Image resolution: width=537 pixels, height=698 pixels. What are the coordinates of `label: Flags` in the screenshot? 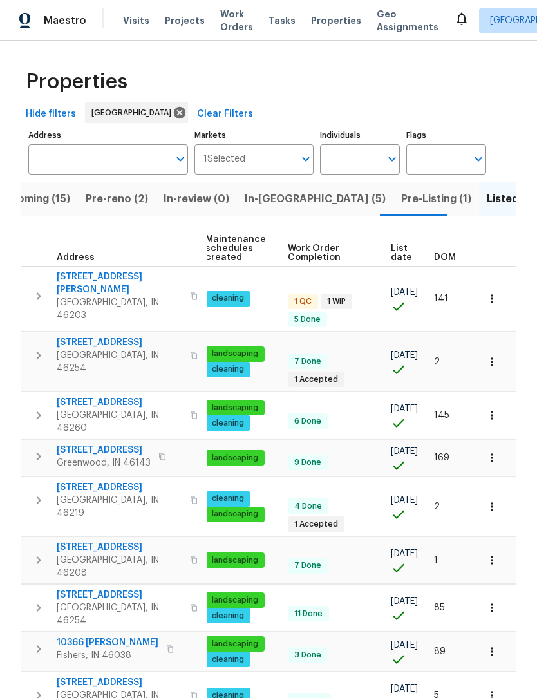 It's located at (446, 135).